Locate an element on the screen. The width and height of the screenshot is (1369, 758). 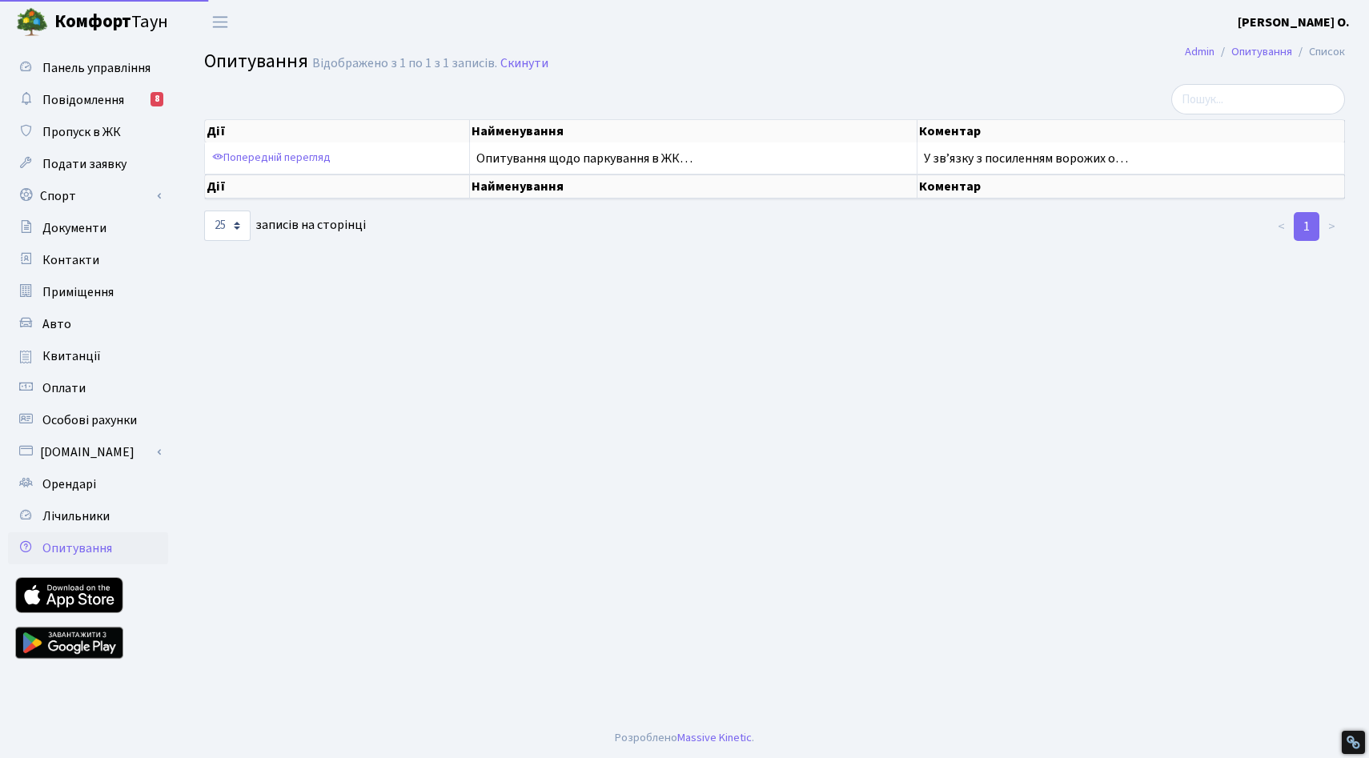
span: Орендарі is located at coordinates (69, 484).